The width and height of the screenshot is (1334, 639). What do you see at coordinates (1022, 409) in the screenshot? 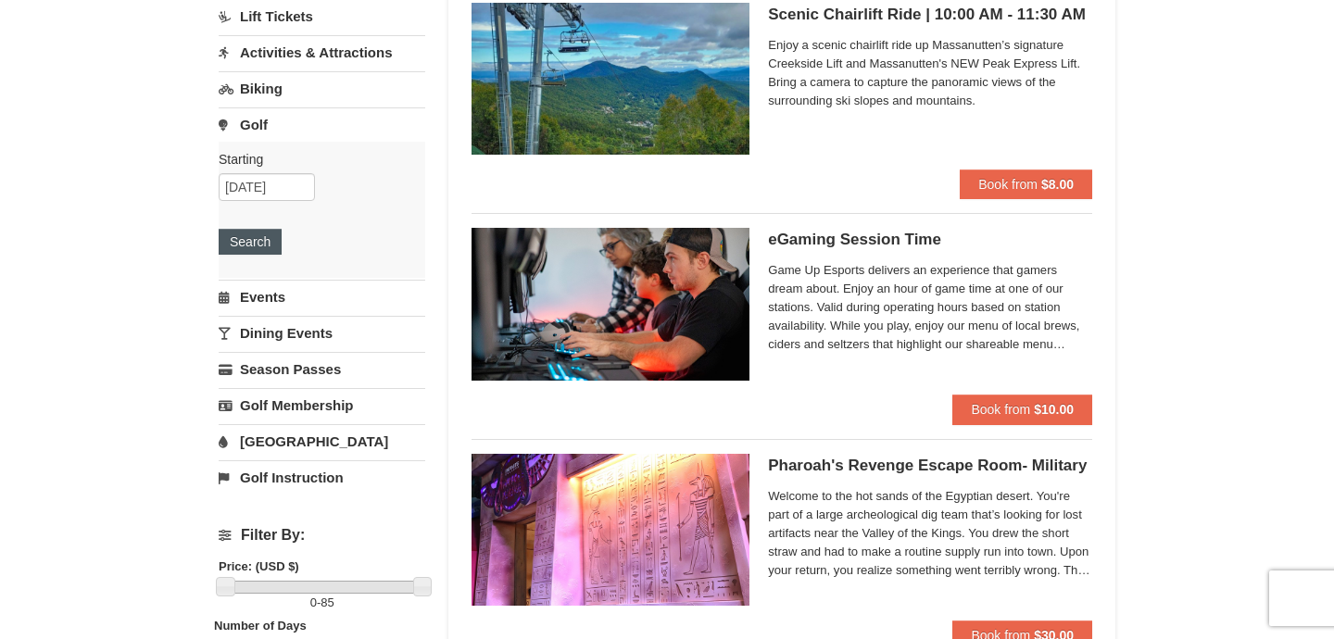
I see `button: Book from $10.00` at bounding box center [1022, 409].